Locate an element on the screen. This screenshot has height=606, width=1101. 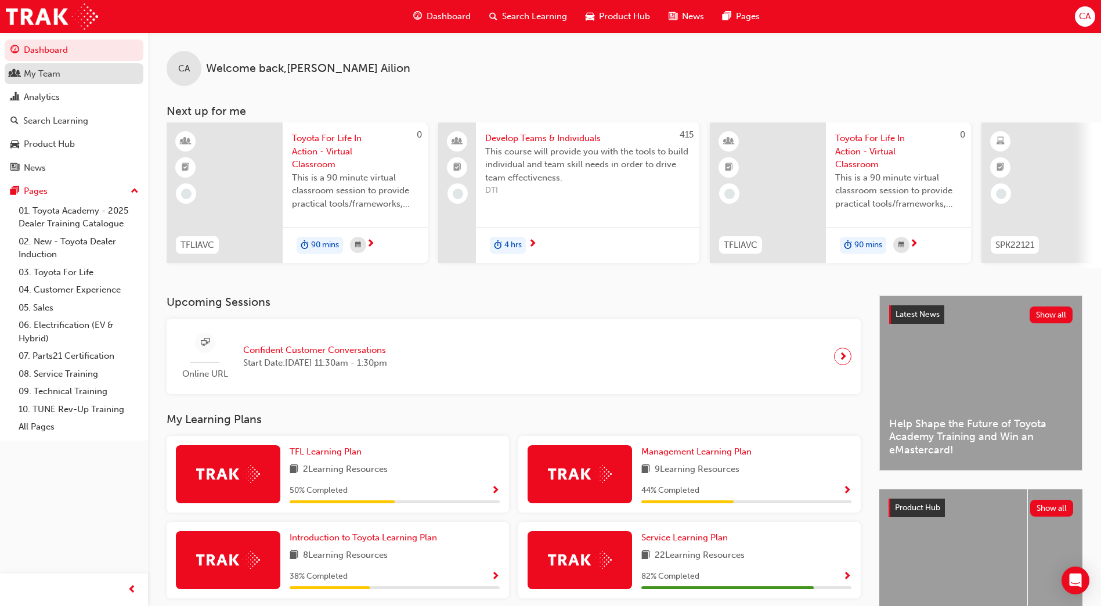
a: pages-iconPages is located at coordinates (741, 16).